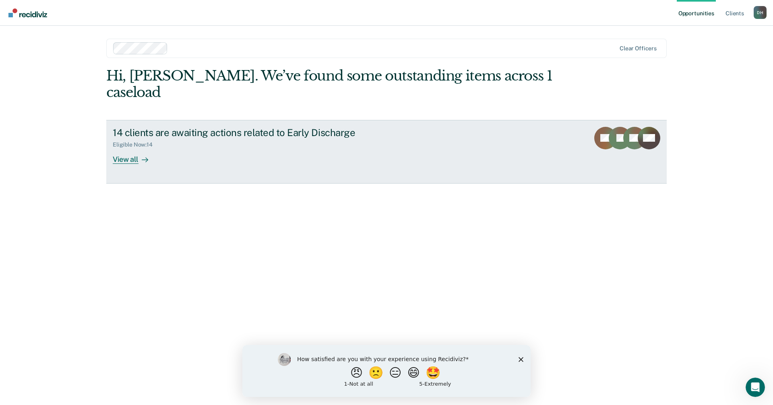 This screenshot has height=405, width=773. Describe the element at coordinates (153, 28) in the screenshot. I see `button: 3` at that location.